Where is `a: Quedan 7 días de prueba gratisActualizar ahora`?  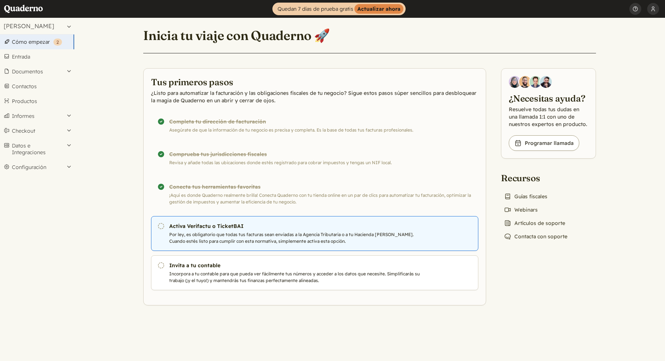
a: Quedan 7 días de prueba gratisActualizar ahora is located at coordinates (339, 9).